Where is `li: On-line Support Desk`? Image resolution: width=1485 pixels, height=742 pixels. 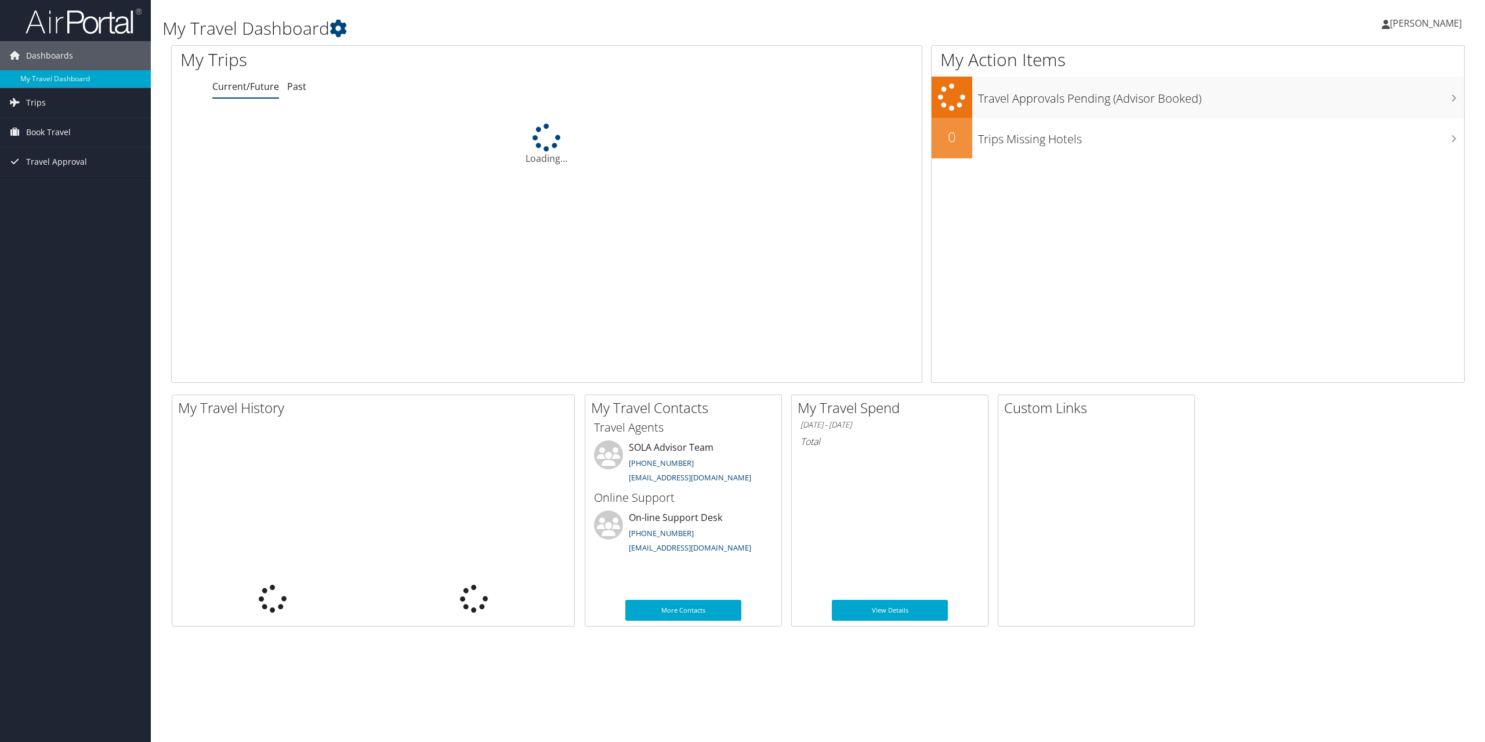 li: On-line Support Desk is located at coordinates (683, 534).